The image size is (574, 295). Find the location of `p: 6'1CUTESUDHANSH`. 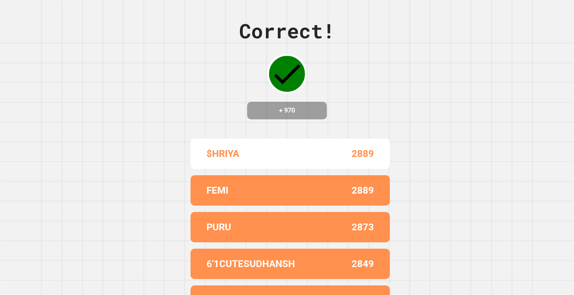

p: 6'1CUTESUDHANSH is located at coordinates (251, 264).